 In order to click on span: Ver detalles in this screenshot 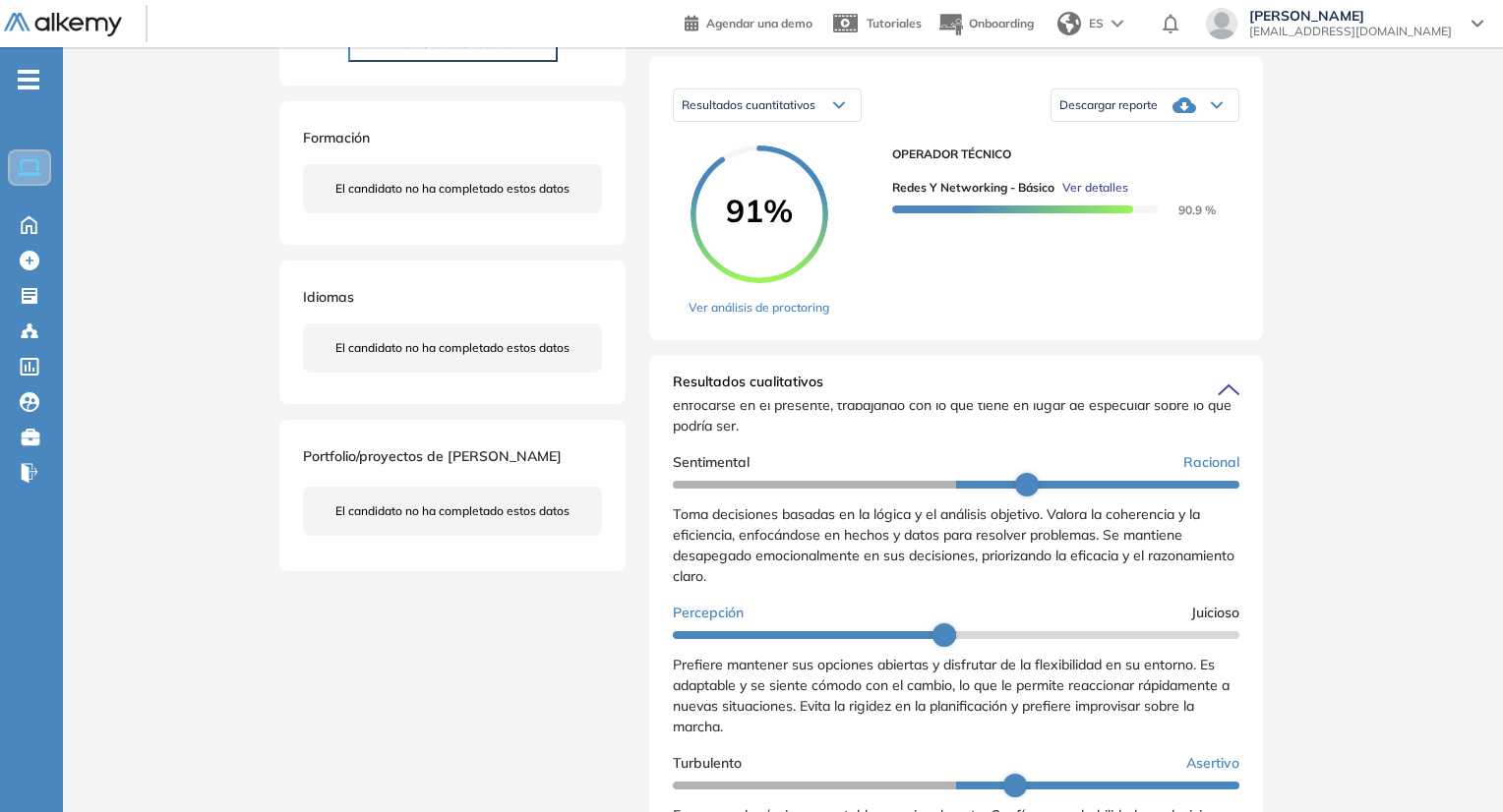, I will do `click(1095, 187)`.